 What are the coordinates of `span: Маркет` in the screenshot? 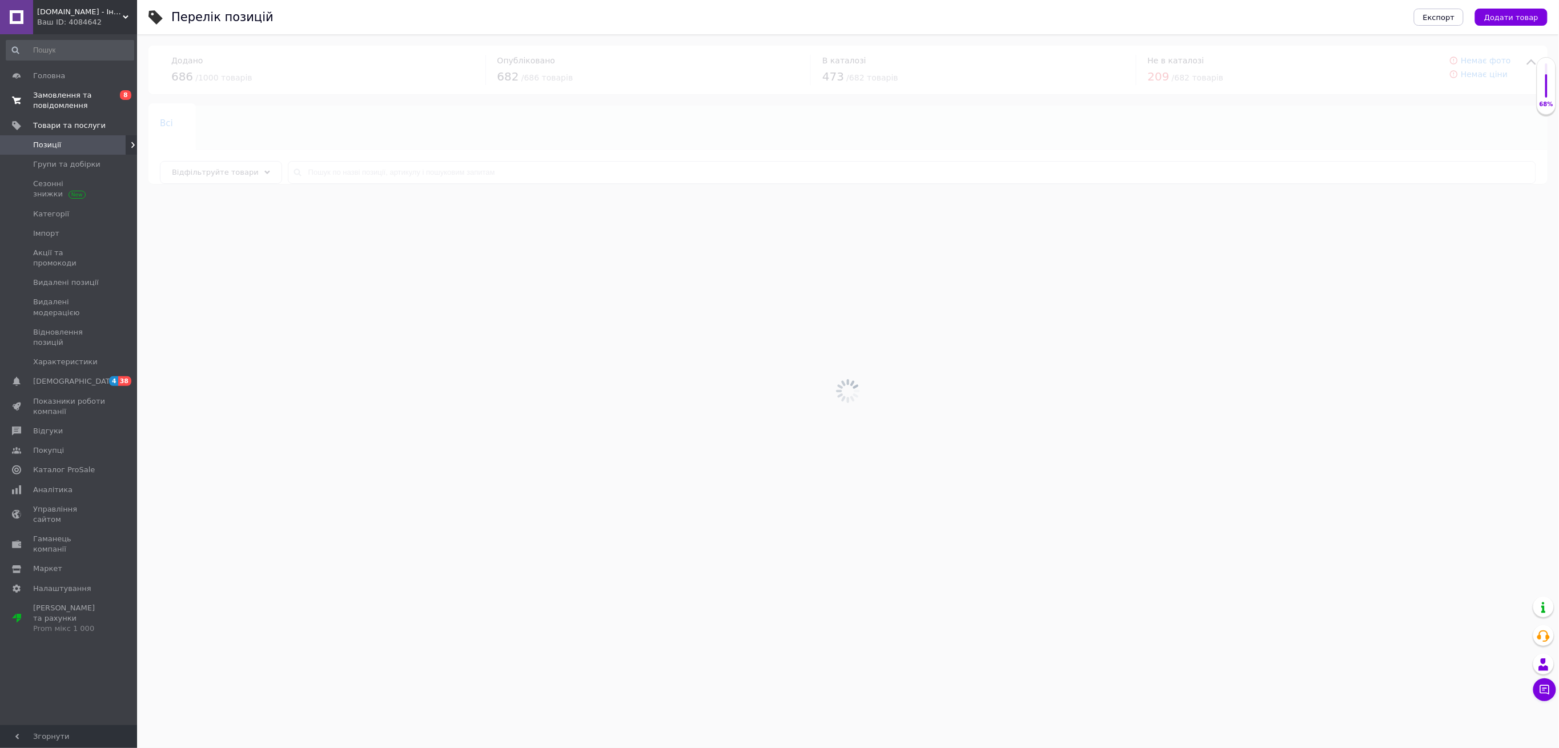 It's located at (47, 569).